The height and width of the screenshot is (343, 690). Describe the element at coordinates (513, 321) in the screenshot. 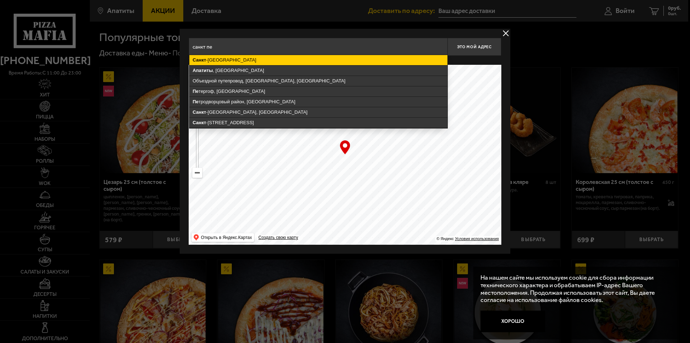

I see `button: Хорошо` at that location.